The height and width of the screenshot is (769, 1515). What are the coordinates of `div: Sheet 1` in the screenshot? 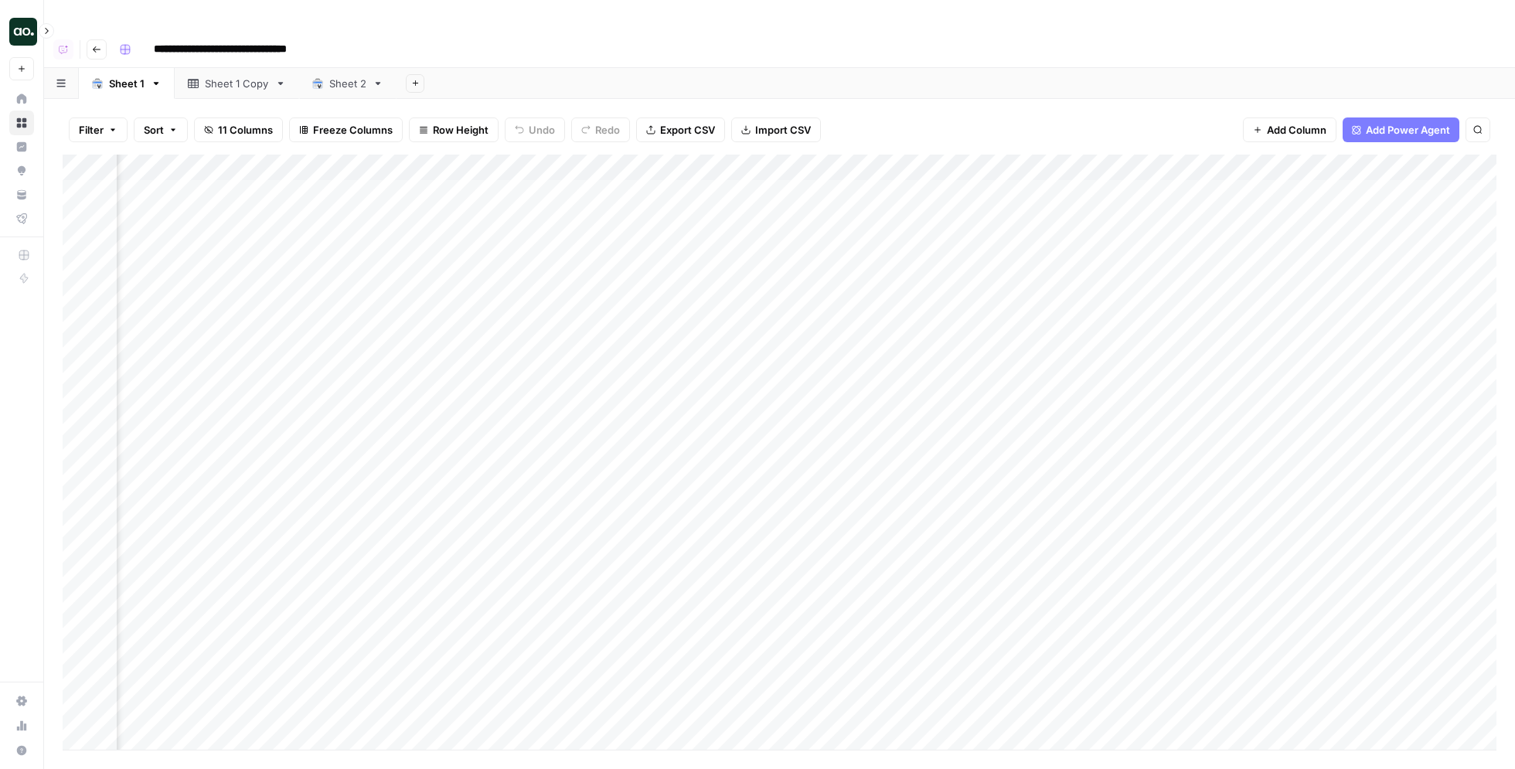 It's located at (127, 83).